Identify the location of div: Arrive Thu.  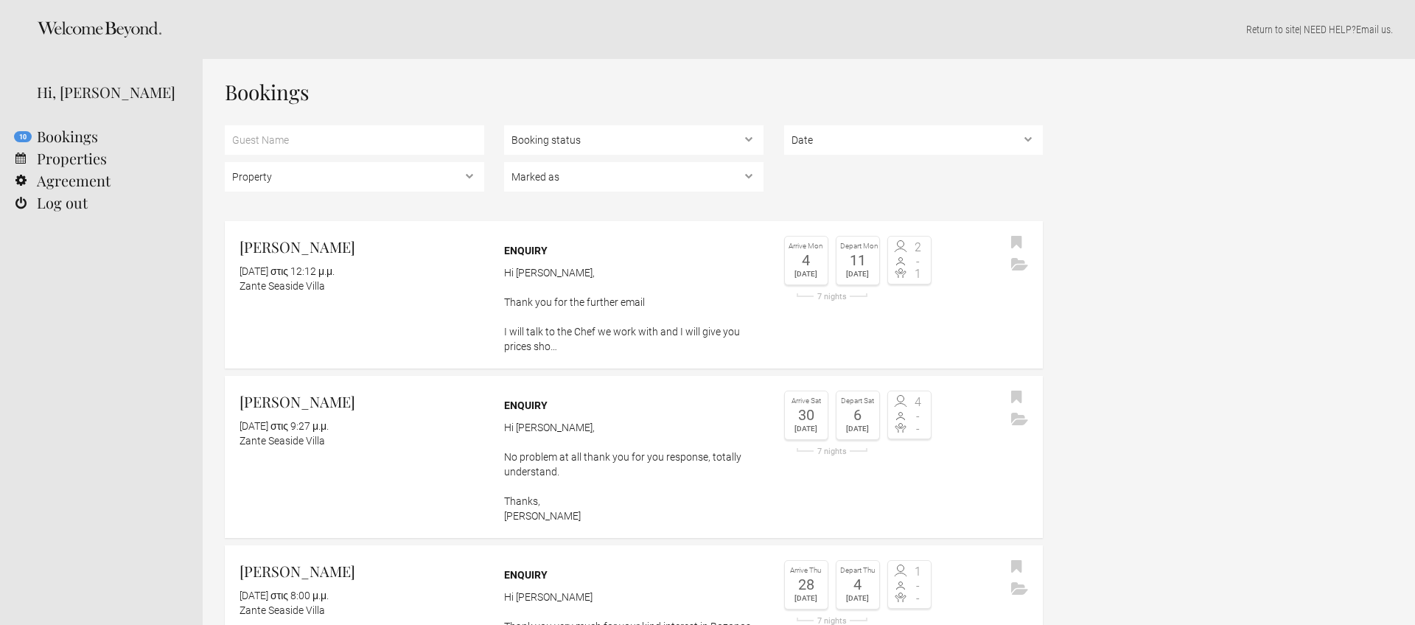
(806, 570).